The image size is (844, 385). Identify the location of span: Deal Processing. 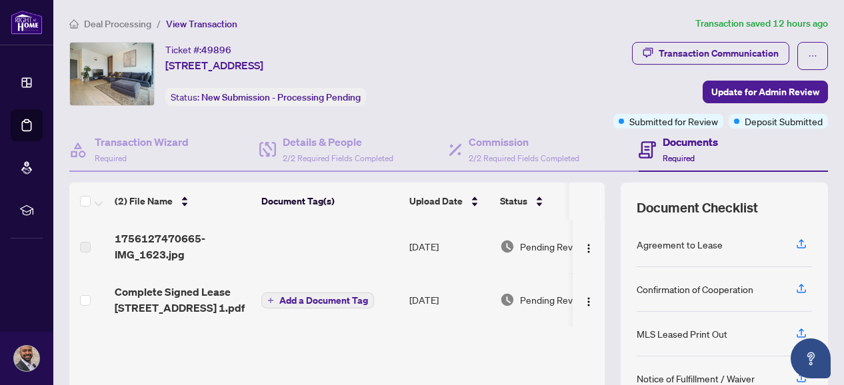
(117, 24).